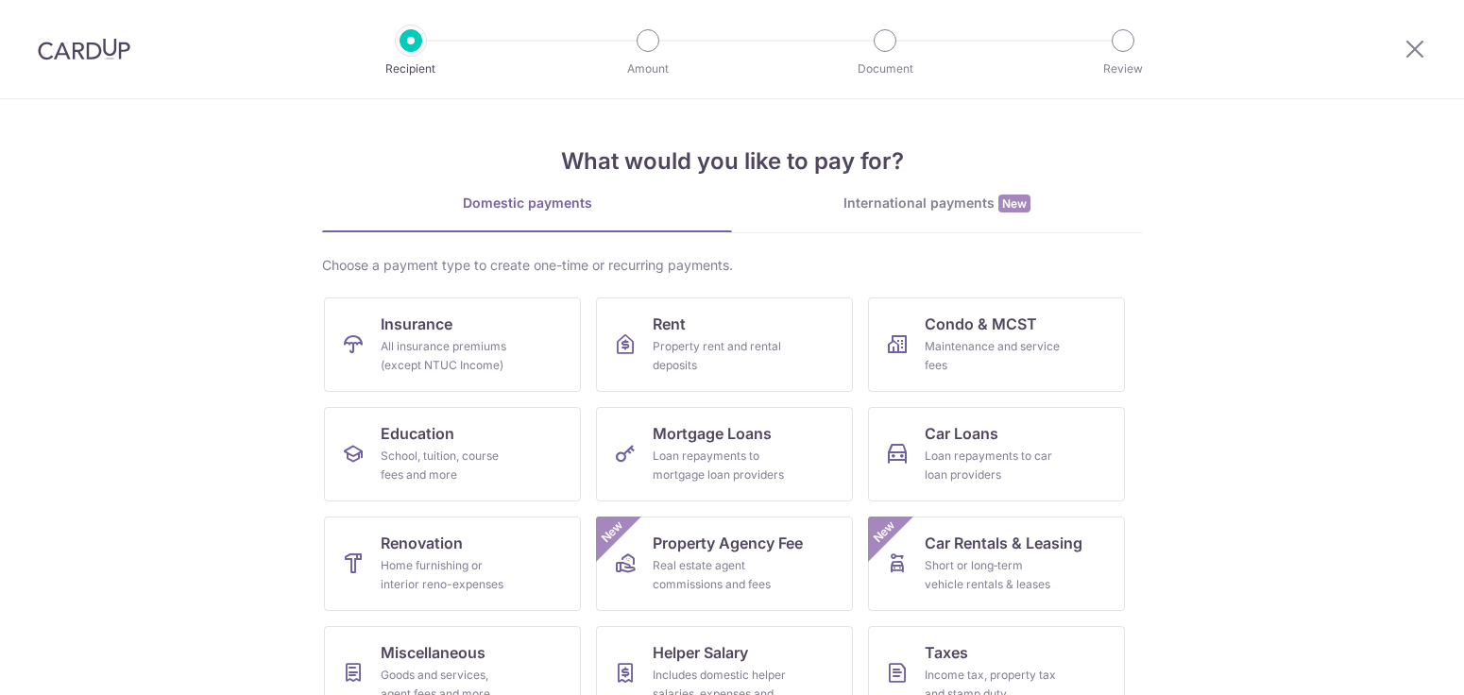 Image resolution: width=1464 pixels, height=695 pixels. What do you see at coordinates (993, 575) in the screenshot?
I see `div: Short or long‑term vehicle rentals & leases` at bounding box center [993, 575].